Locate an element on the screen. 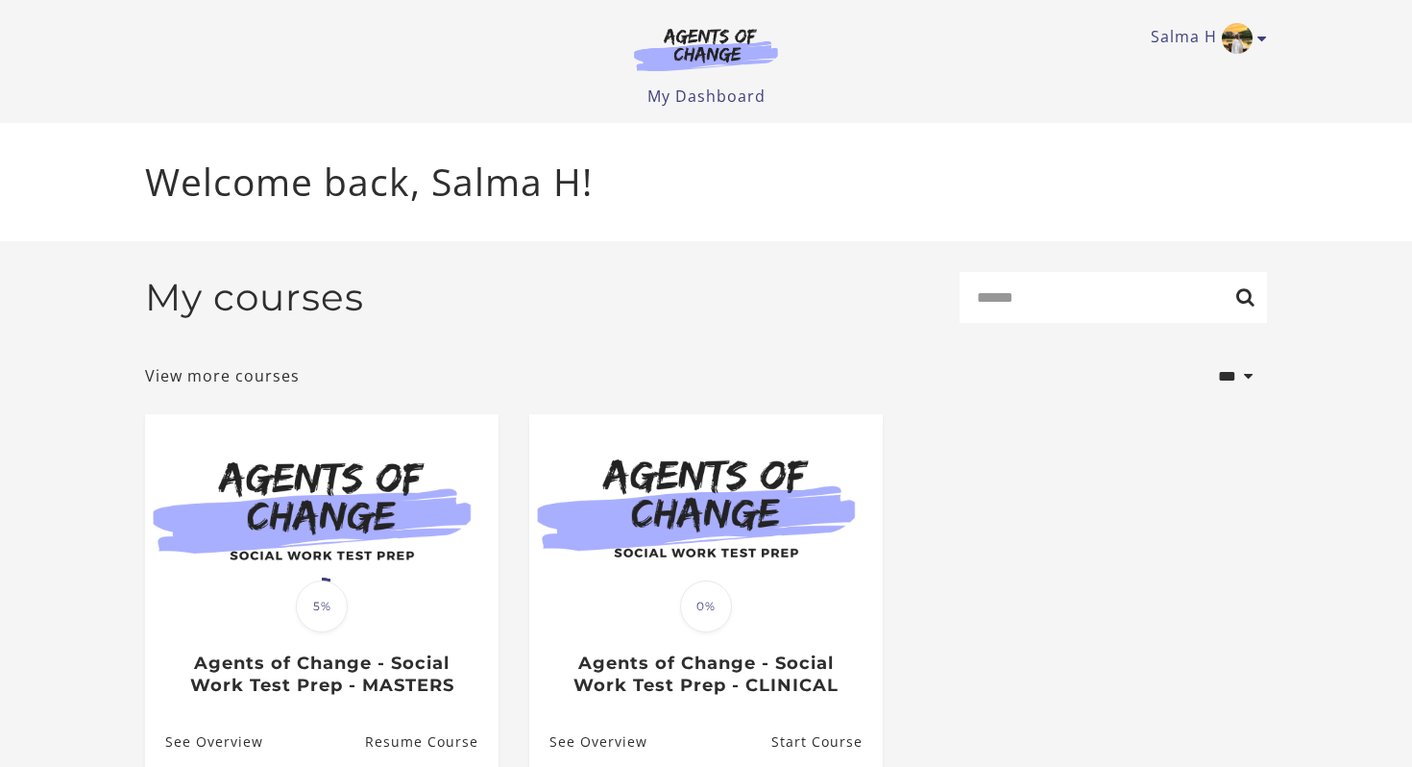 The width and height of the screenshot is (1412, 767). a: View more courses is located at coordinates (222, 376).